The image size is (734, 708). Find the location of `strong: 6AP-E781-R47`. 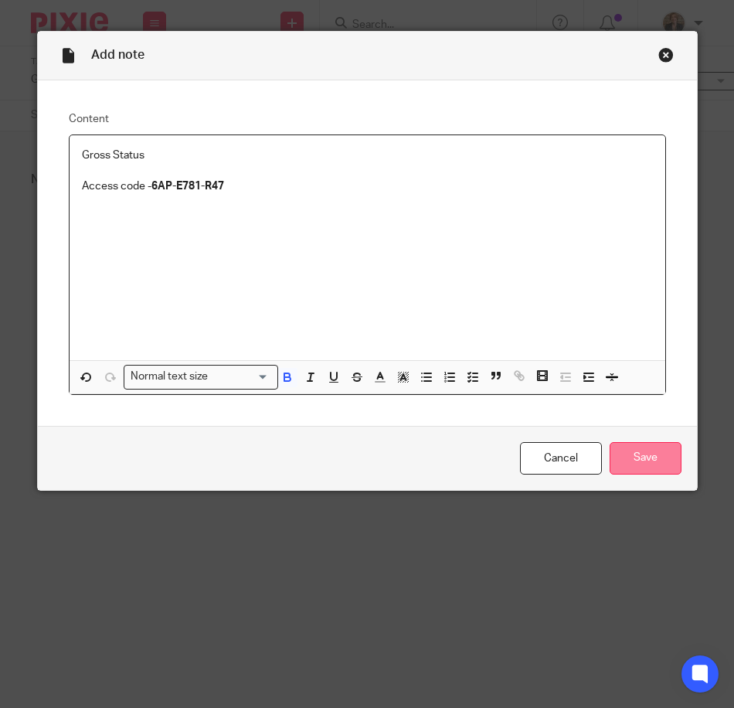

strong: 6AP-E781-R47 is located at coordinates (188, 186).